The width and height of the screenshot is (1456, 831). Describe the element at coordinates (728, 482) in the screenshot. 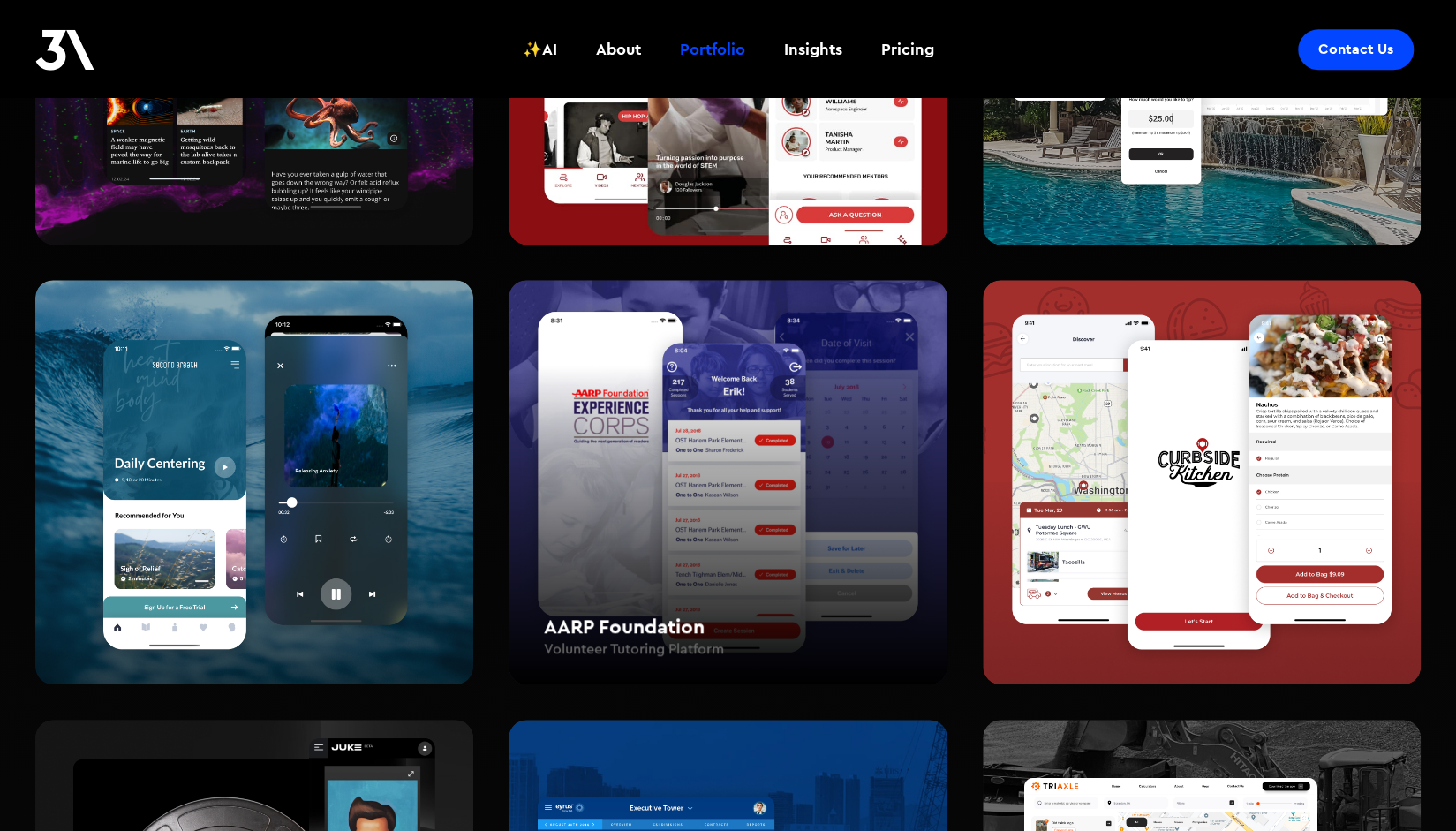

I see `a: AARP FoundationVolunteer Tutoring Platform` at that location.